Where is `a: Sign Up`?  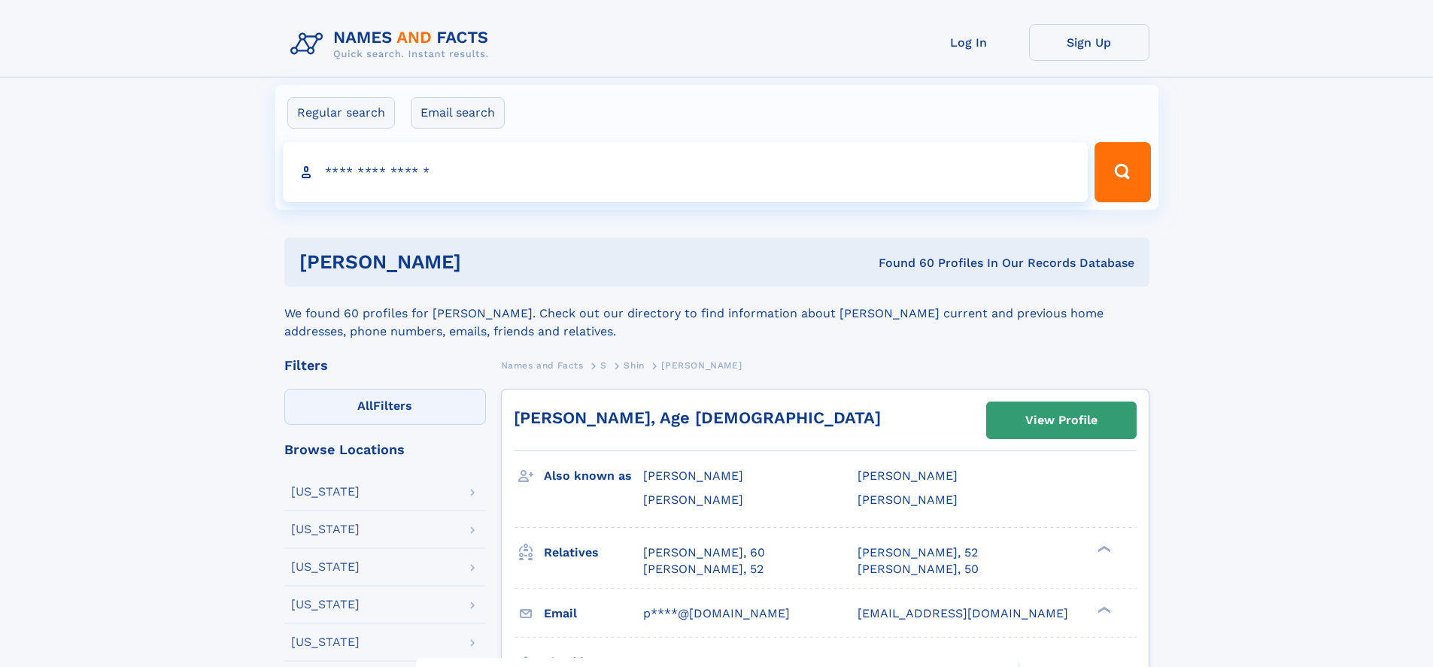 a: Sign Up is located at coordinates (1089, 42).